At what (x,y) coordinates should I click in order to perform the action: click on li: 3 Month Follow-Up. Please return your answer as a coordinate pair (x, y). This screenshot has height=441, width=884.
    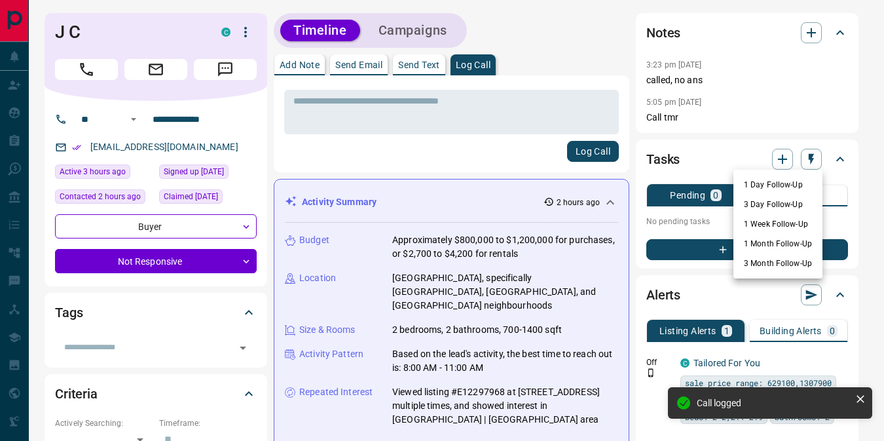
    Looking at the image, I should click on (778, 263).